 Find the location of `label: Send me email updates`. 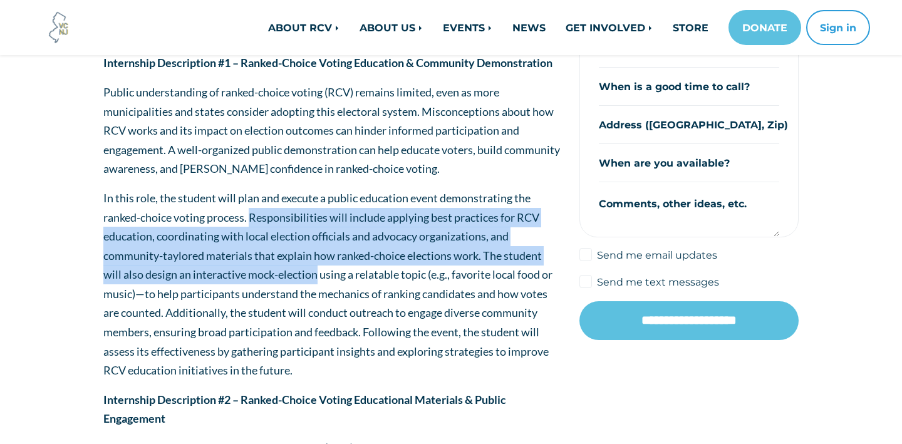

label: Send me email updates is located at coordinates (657, 255).